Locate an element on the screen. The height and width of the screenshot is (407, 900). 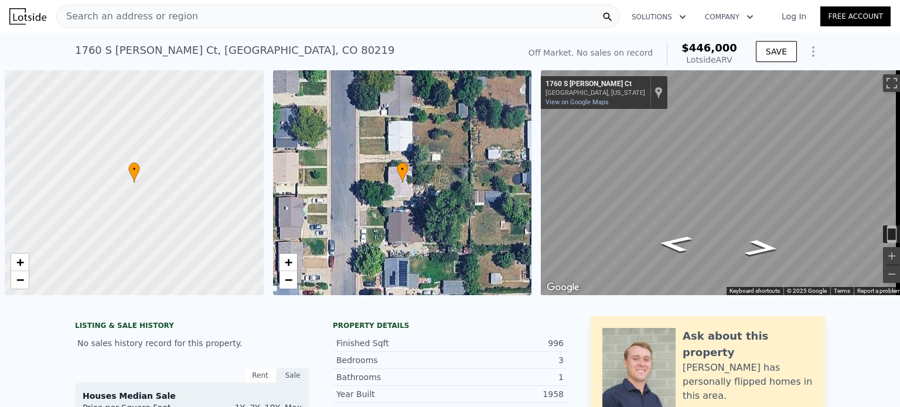
a: Log In is located at coordinates (794, 16).